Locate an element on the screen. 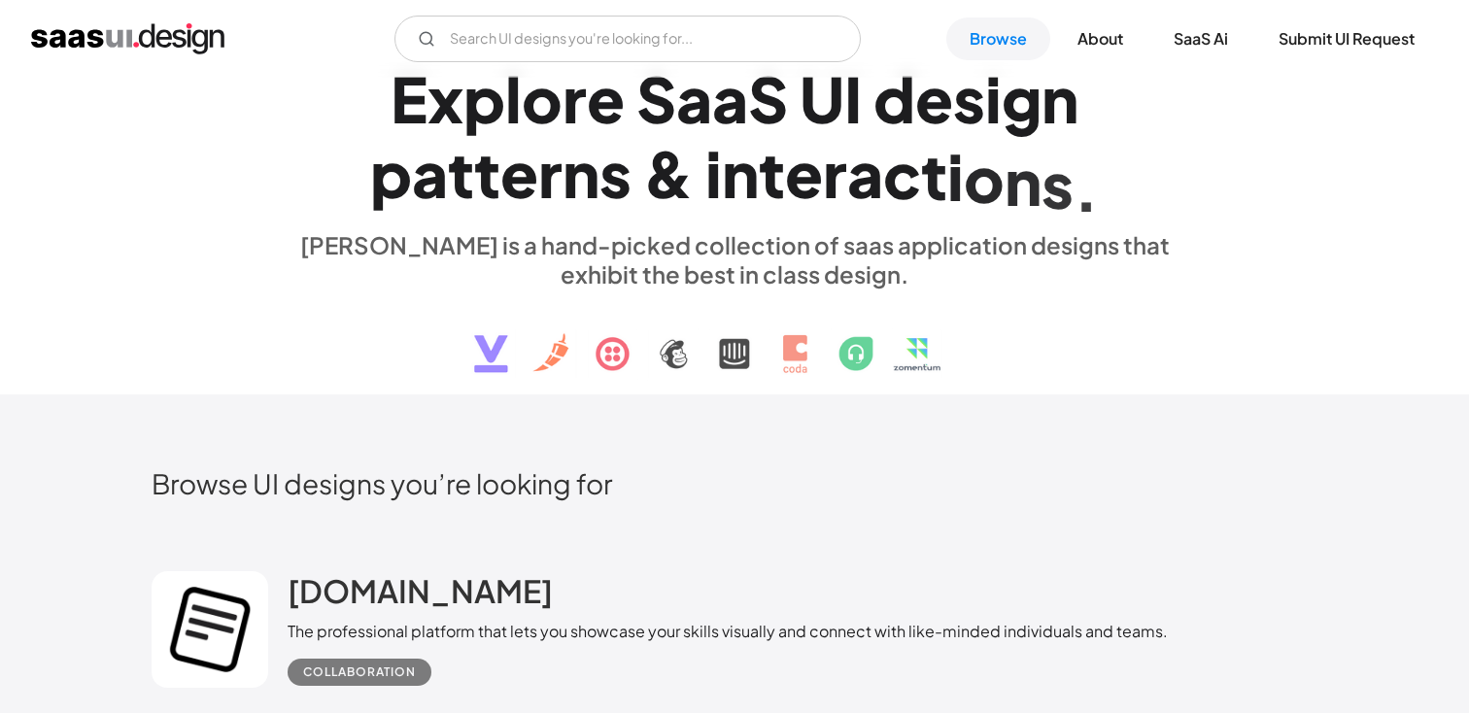 The image size is (1469, 713). form: Email Form is located at coordinates (628, 39).